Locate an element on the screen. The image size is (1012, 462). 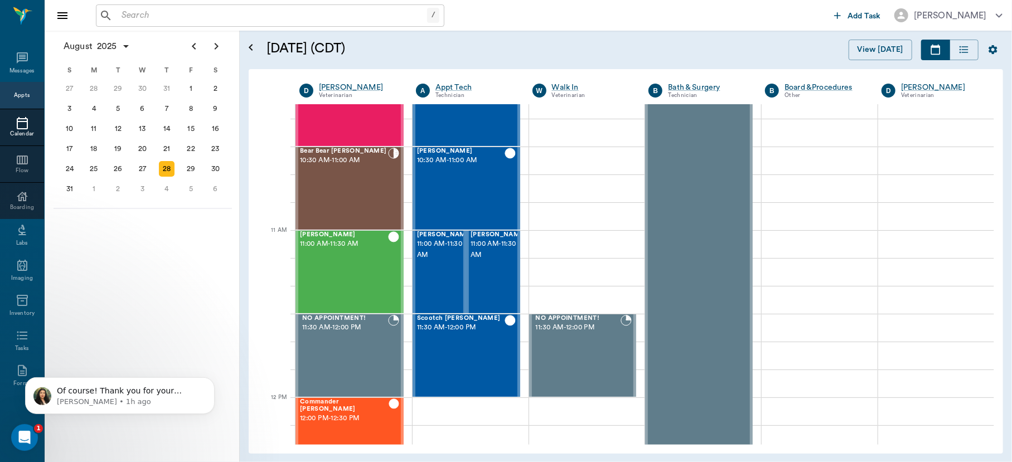
div: Wednesday, August 20, 2025 is located at coordinates (143, 149).